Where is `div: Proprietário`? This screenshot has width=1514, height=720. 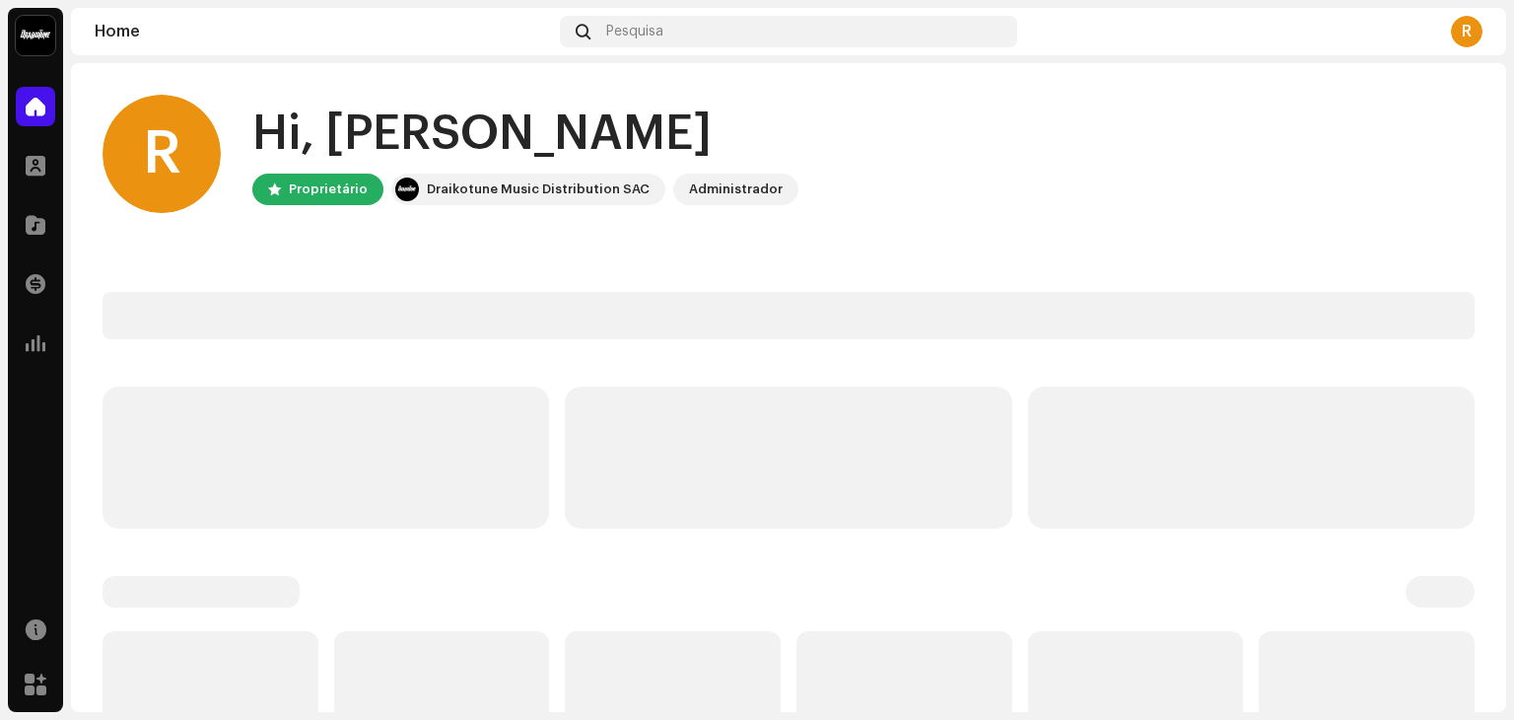 div: Proprietário is located at coordinates (328, 189).